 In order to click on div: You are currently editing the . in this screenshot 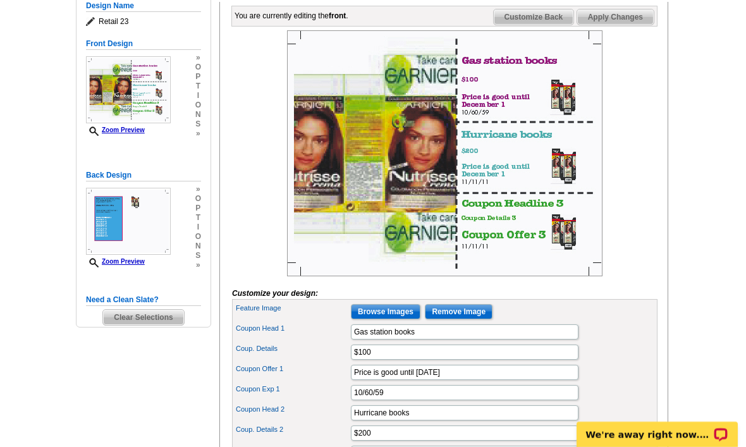, I will do `click(292, 16)`.